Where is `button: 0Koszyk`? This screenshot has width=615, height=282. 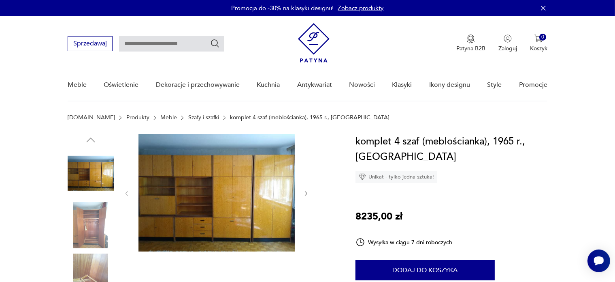 button: 0Koszyk is located at coordinates (539, 43).